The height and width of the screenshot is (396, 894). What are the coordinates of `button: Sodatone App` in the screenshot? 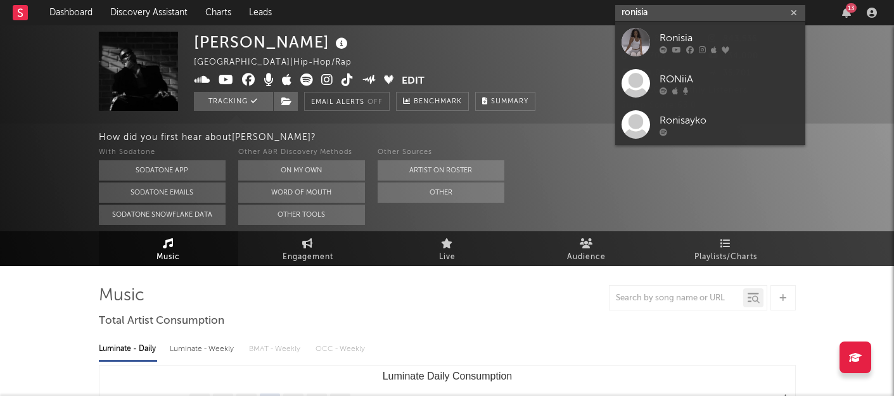 It's located at (162, 170).